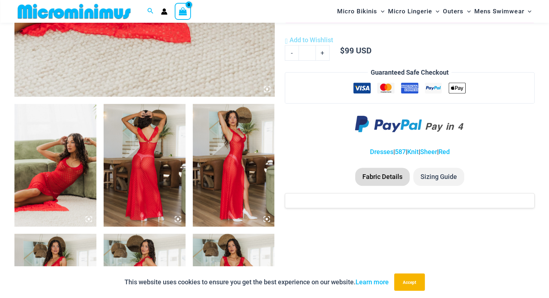  What do you see at coordinates (410, 282) in the screenshot?
I see `button: Accept` at bounding box center [410, 282].